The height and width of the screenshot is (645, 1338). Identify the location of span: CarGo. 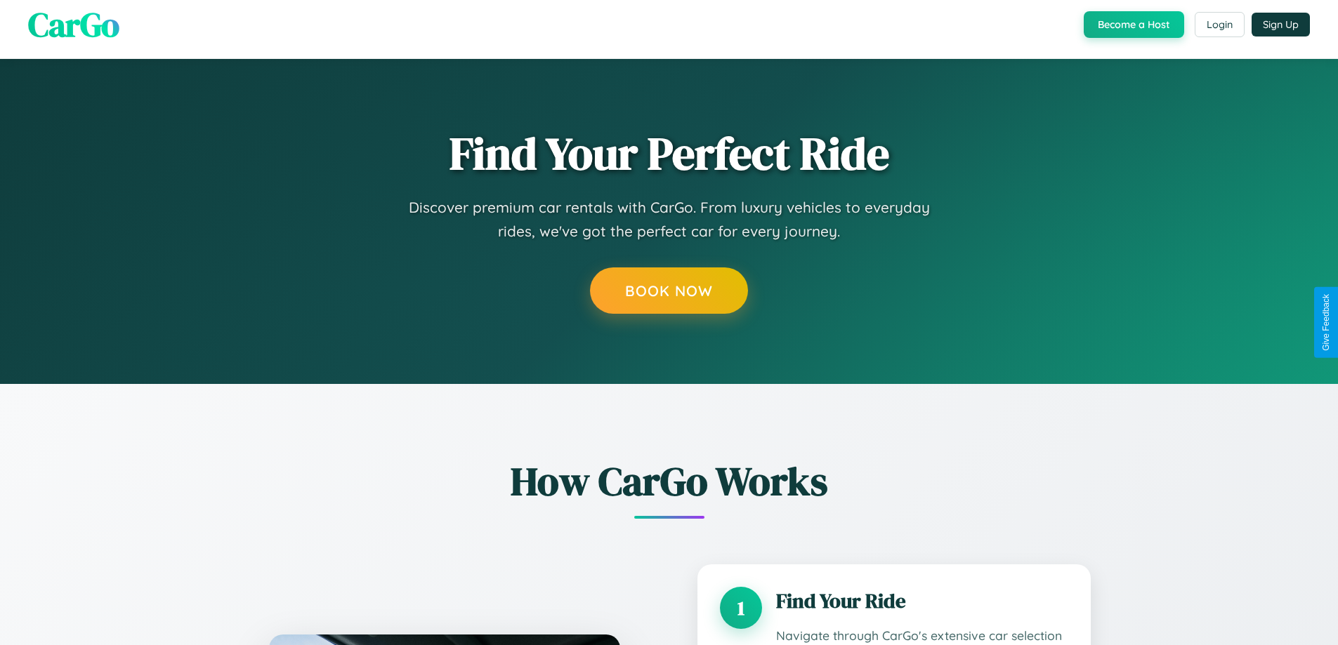
(74, 25).